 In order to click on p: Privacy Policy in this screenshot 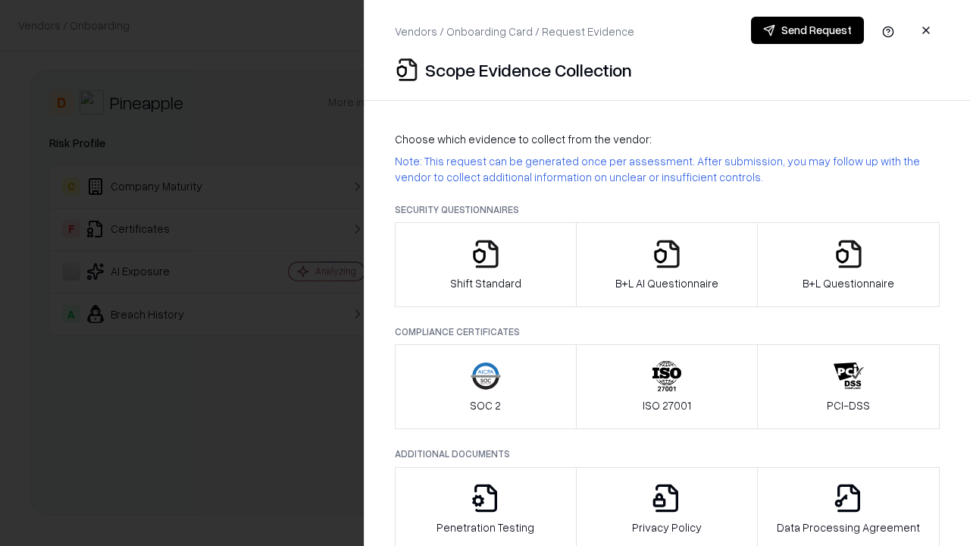, I will do `click(667, 527)`.